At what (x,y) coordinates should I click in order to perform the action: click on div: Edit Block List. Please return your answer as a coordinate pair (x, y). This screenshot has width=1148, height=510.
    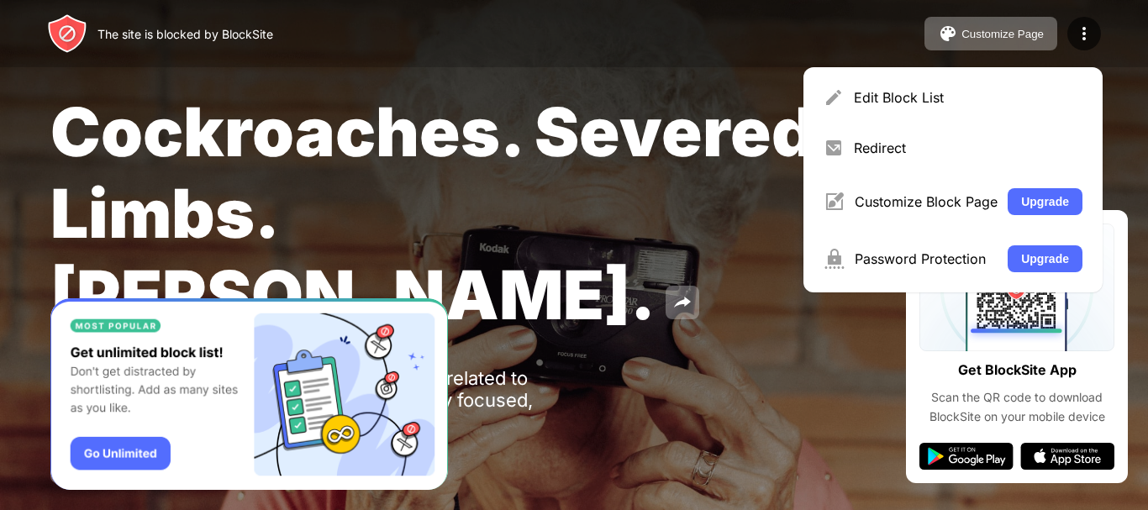
    Looking at the image, I should click on (968, 97).